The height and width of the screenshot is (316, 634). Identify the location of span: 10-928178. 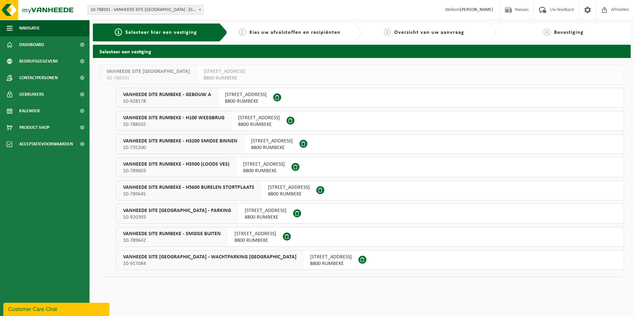
(167, 101).